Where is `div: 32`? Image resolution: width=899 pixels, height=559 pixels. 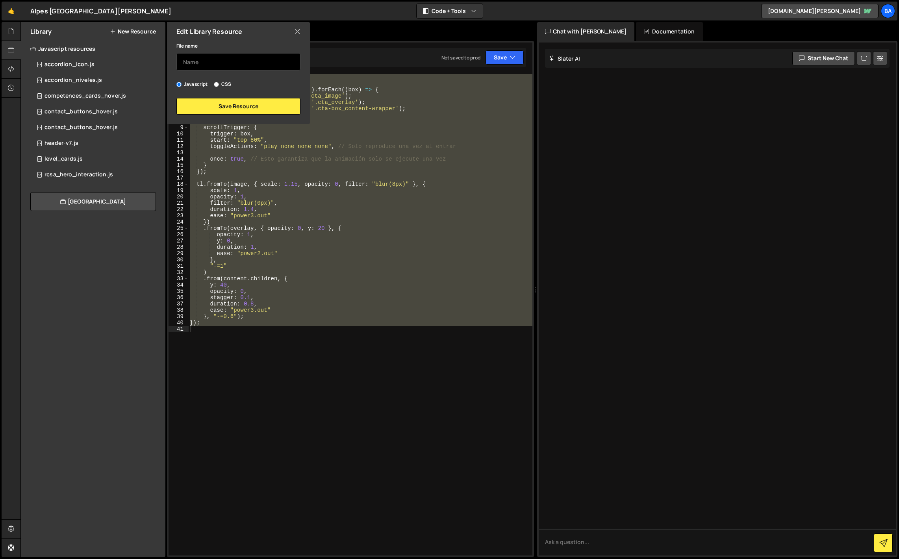 div: 32 is located at coordinates (178, 273).